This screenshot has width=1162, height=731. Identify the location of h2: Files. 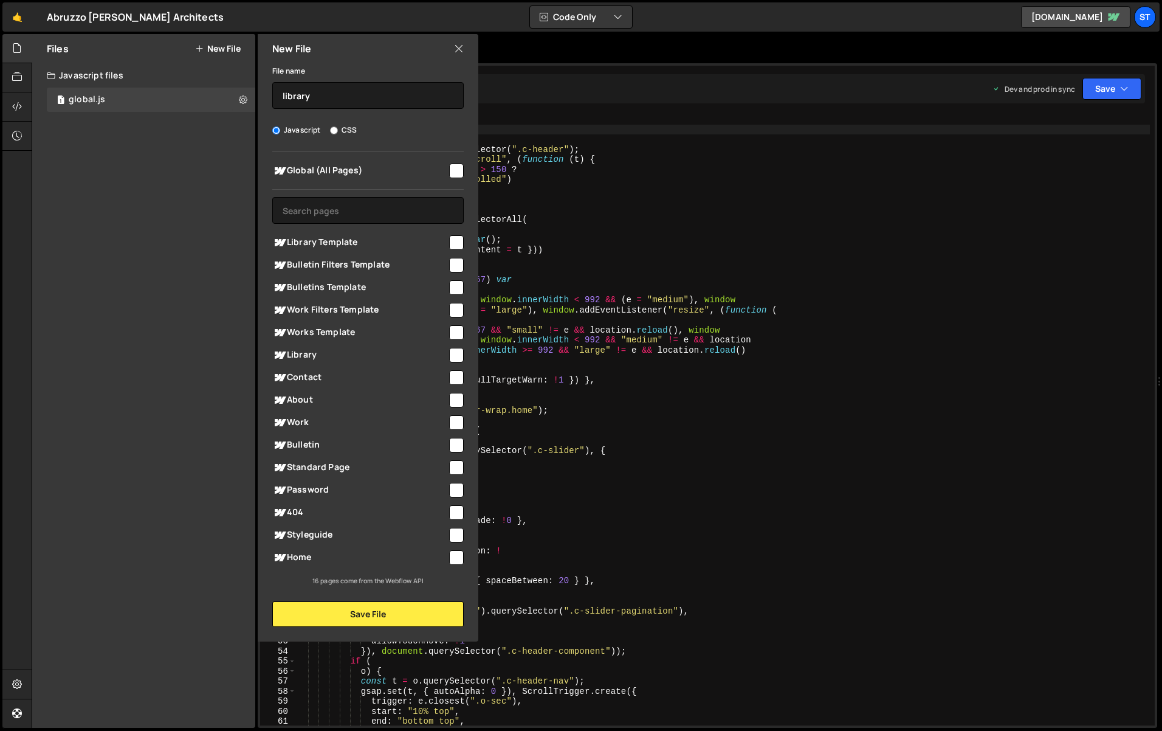
(58, 49).